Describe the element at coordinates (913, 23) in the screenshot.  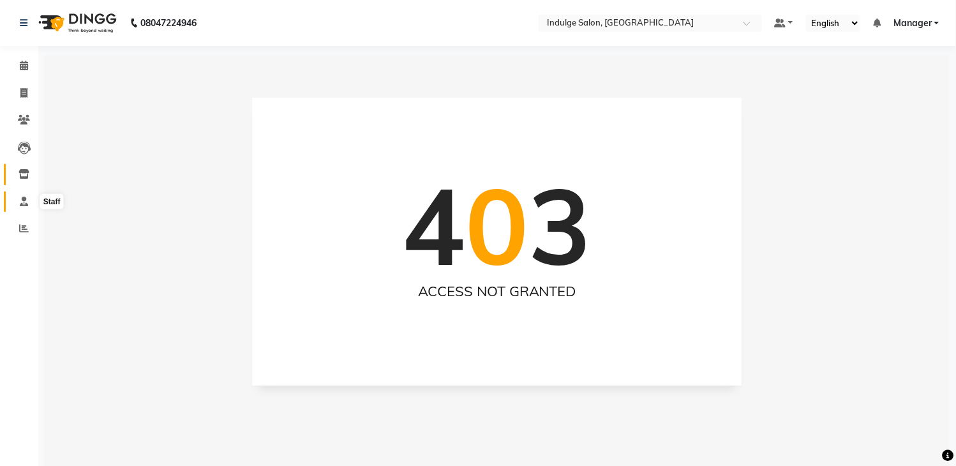
I see `span: Manager` at that location.